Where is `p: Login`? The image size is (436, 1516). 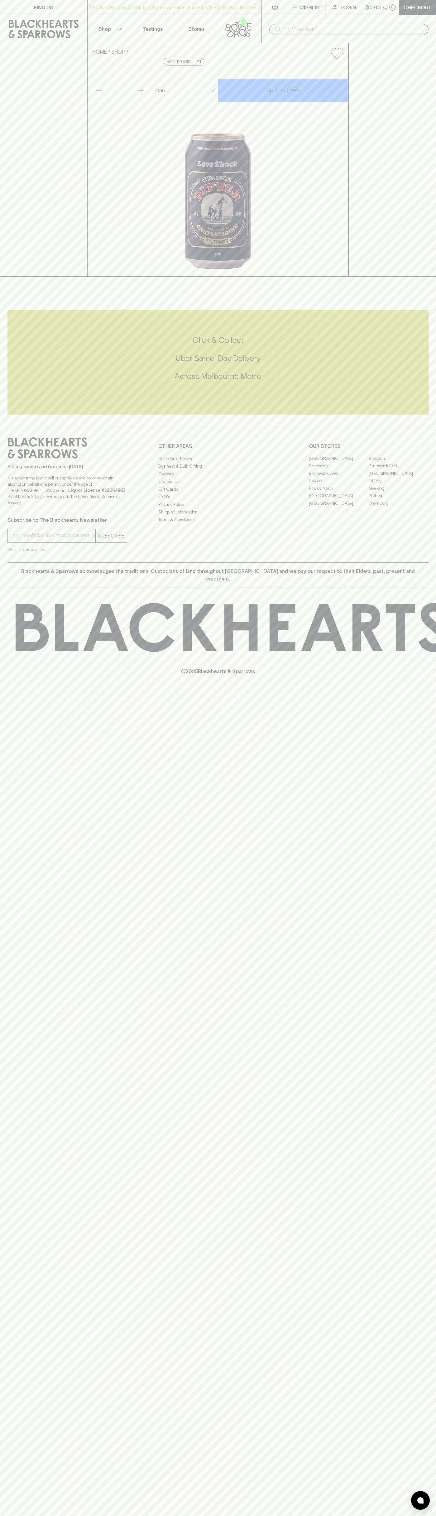
p: Login is located at coordinates (349, 7).